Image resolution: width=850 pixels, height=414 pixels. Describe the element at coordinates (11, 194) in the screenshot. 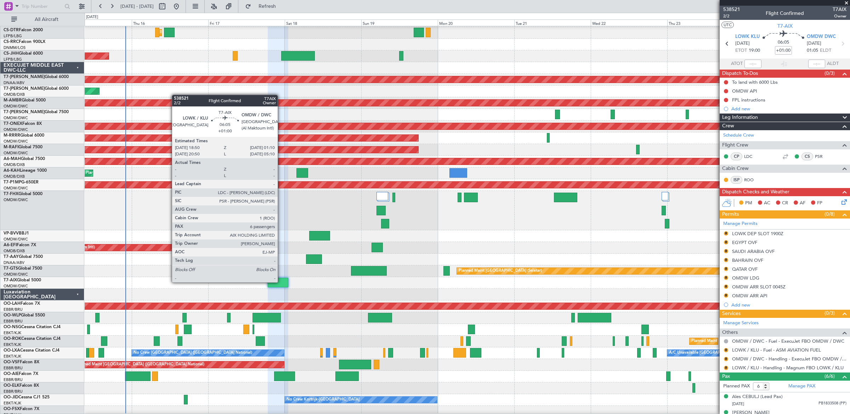

I see `span: T7-FHX` at that location.